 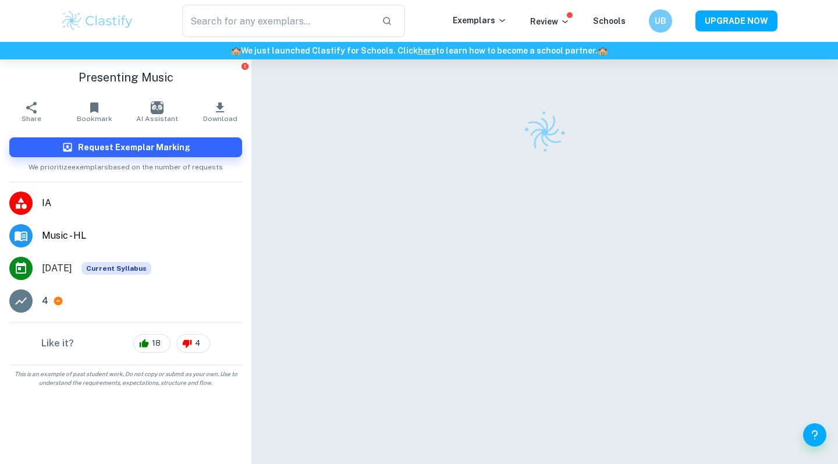 What do you see at coordinates (126, 378) in the screenshot?
I see `span: This is an example of past student work. Do not copy or submit as your own. Use to understand the...` at bounding box center [126, 378].